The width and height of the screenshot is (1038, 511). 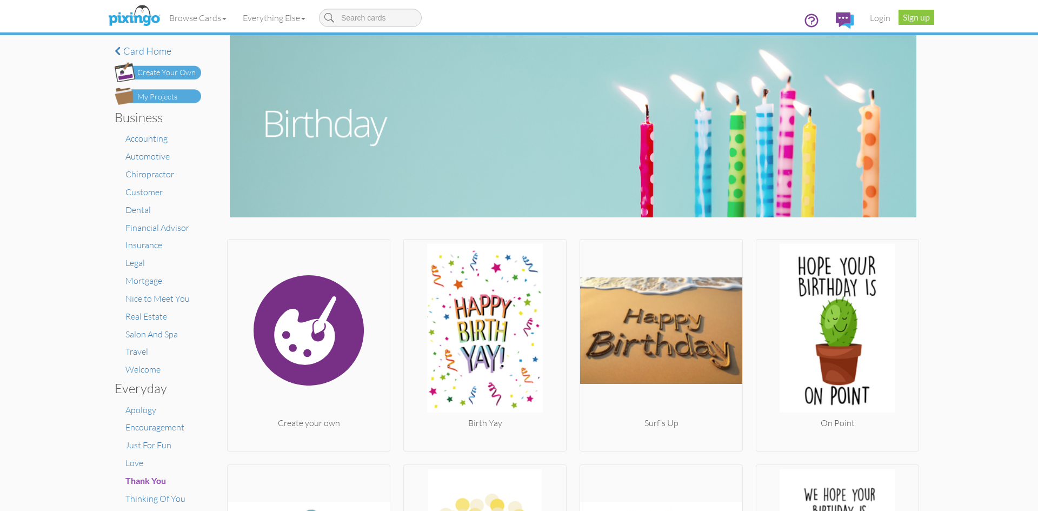 I want to click on div: On Point, so click(x=838, y=423).